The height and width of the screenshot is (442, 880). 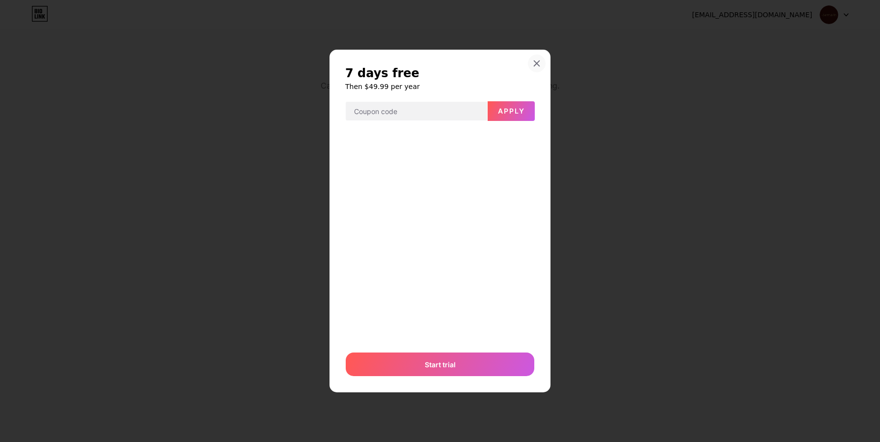 What do you see at coordinates (511, 111) in the screenshot?
I see `button: Apply` at bounding box center [511, 111].